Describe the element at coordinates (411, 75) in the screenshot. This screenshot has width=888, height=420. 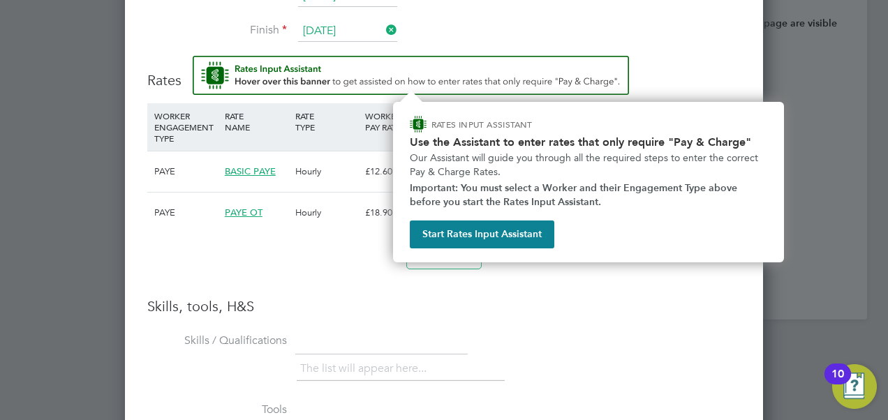
I see `button: Rate Assistant` at that location.